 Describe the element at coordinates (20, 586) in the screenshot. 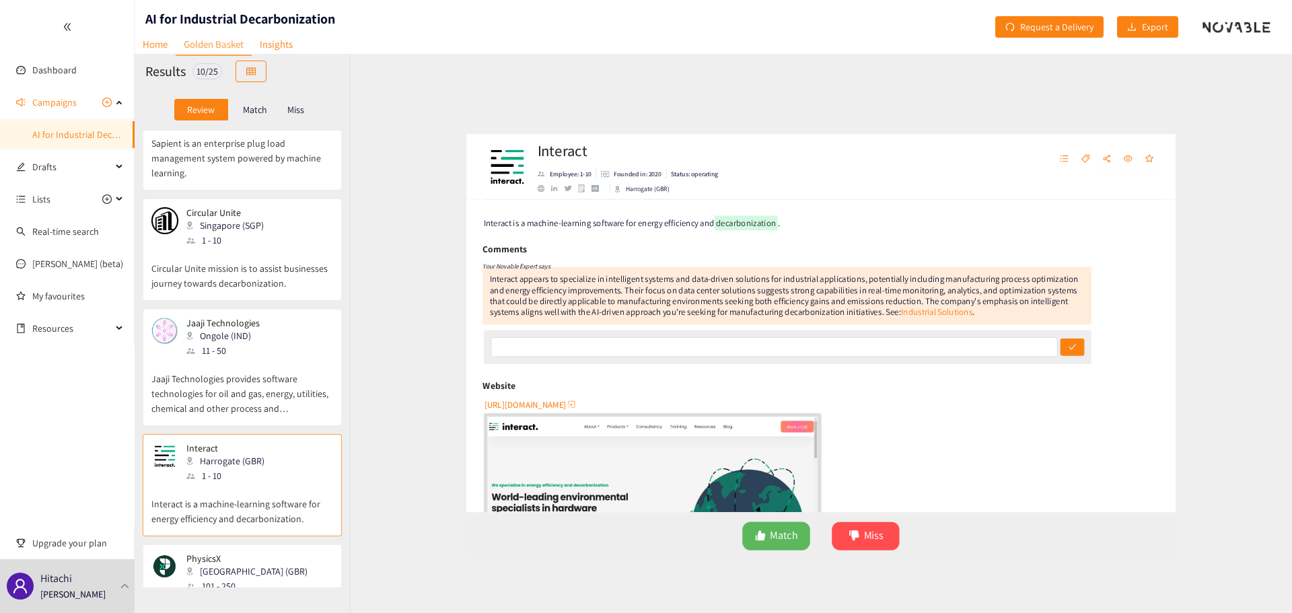

I see `span: user` at that location.